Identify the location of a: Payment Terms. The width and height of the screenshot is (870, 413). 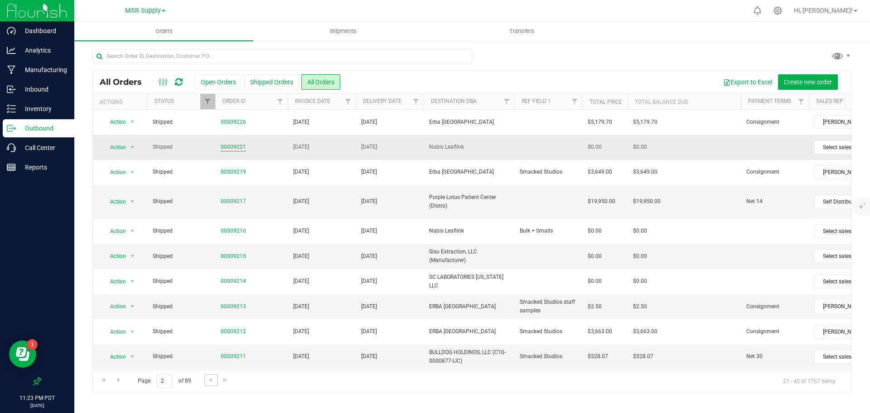
(769, 101).